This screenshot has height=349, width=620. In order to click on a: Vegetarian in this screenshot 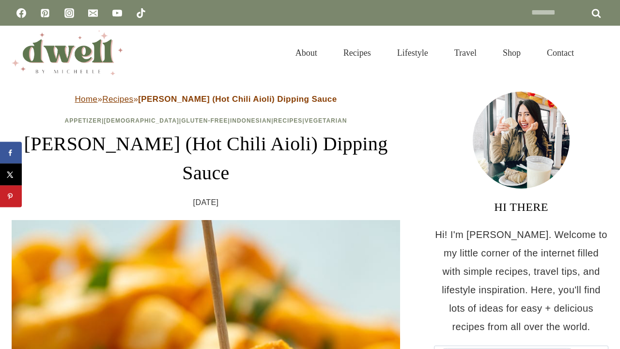, I will do `click(326, 121)`.